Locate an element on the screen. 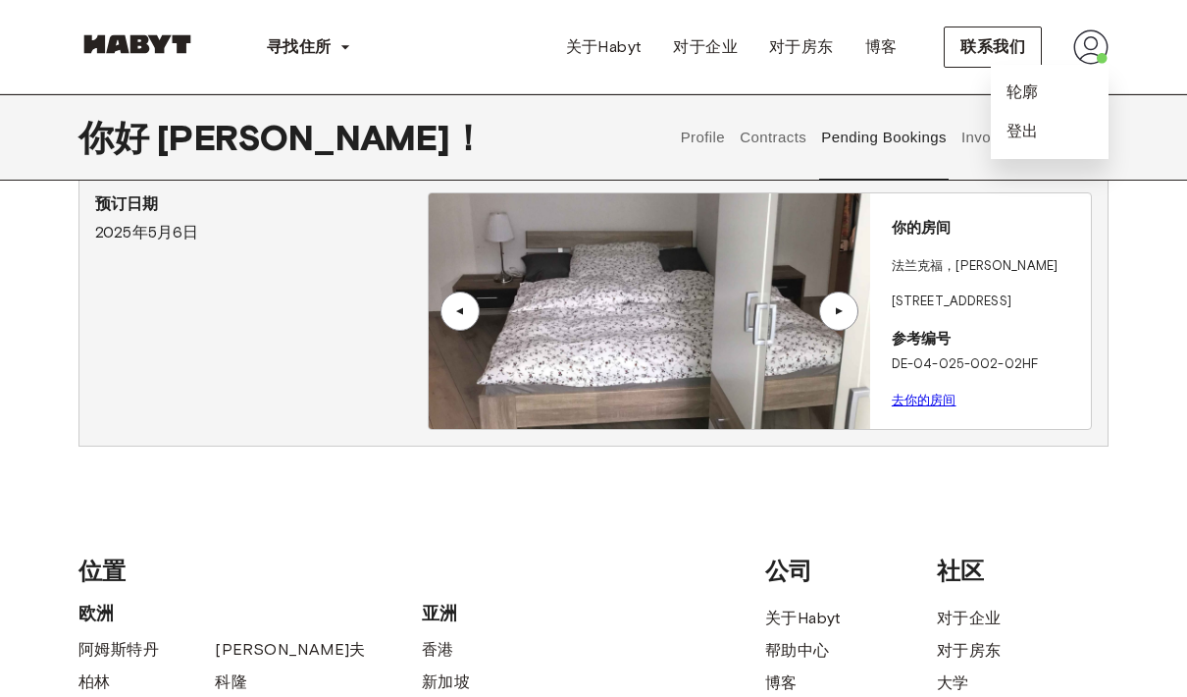  a: 科隆 is located at coordinates (231, 683).